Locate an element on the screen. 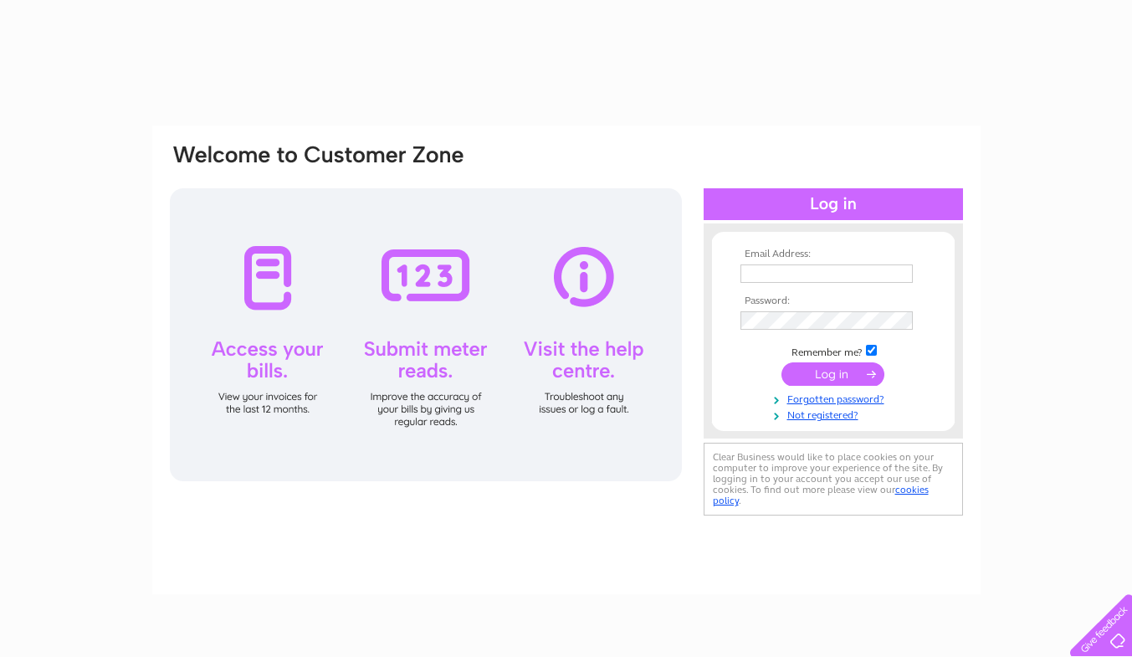  a: Forgotten password? is located at coordinates (835, 397).